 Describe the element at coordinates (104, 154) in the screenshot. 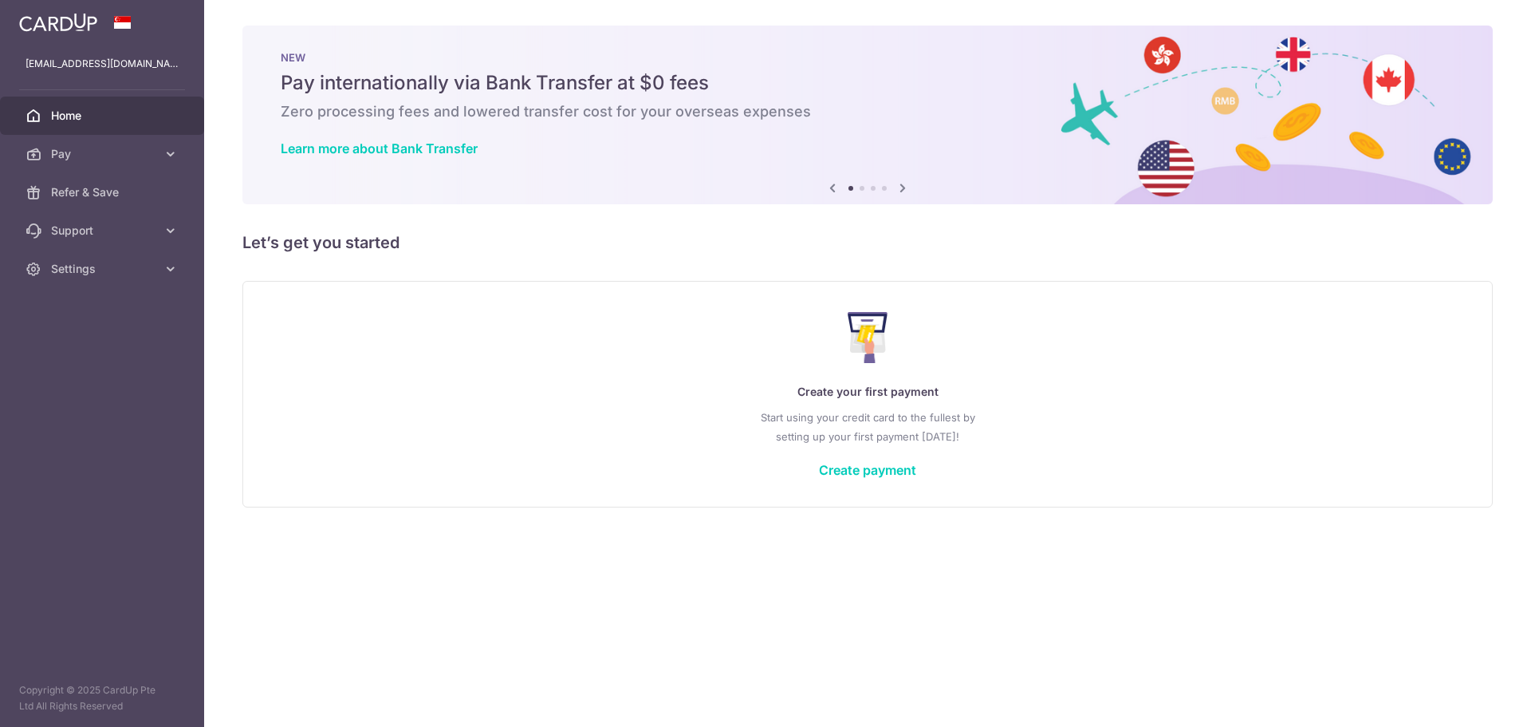

I see `span: Pay` at that location.